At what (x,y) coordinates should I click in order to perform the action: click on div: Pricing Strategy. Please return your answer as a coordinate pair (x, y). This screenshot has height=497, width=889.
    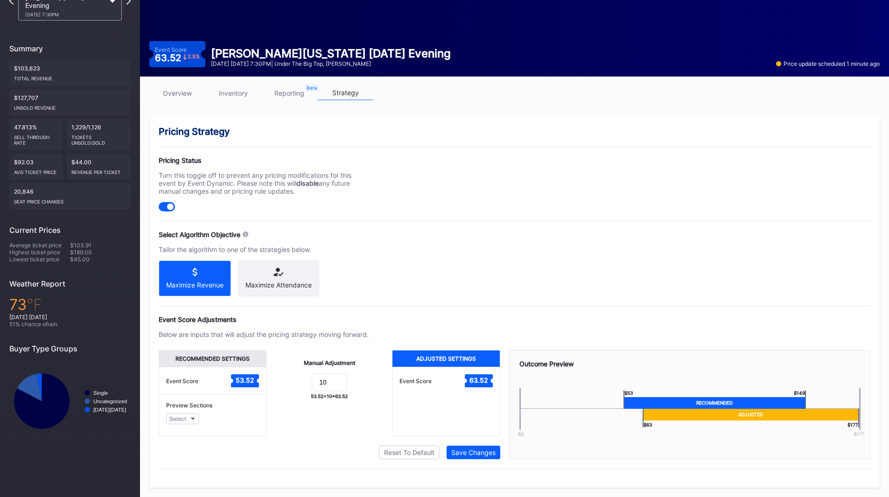
    Looking at the image, I should click on (514, 132).